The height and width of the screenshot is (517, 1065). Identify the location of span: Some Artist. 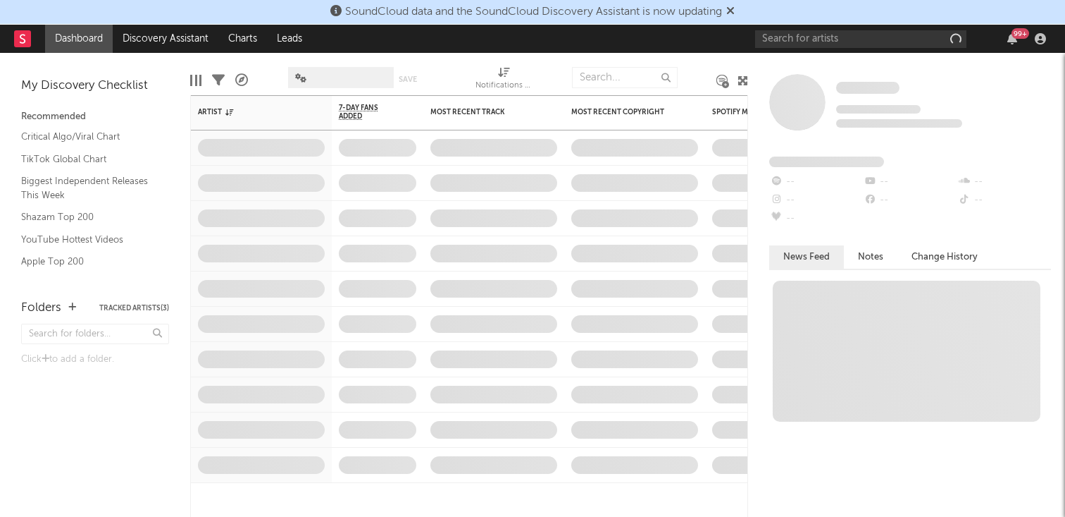
(868, 87).